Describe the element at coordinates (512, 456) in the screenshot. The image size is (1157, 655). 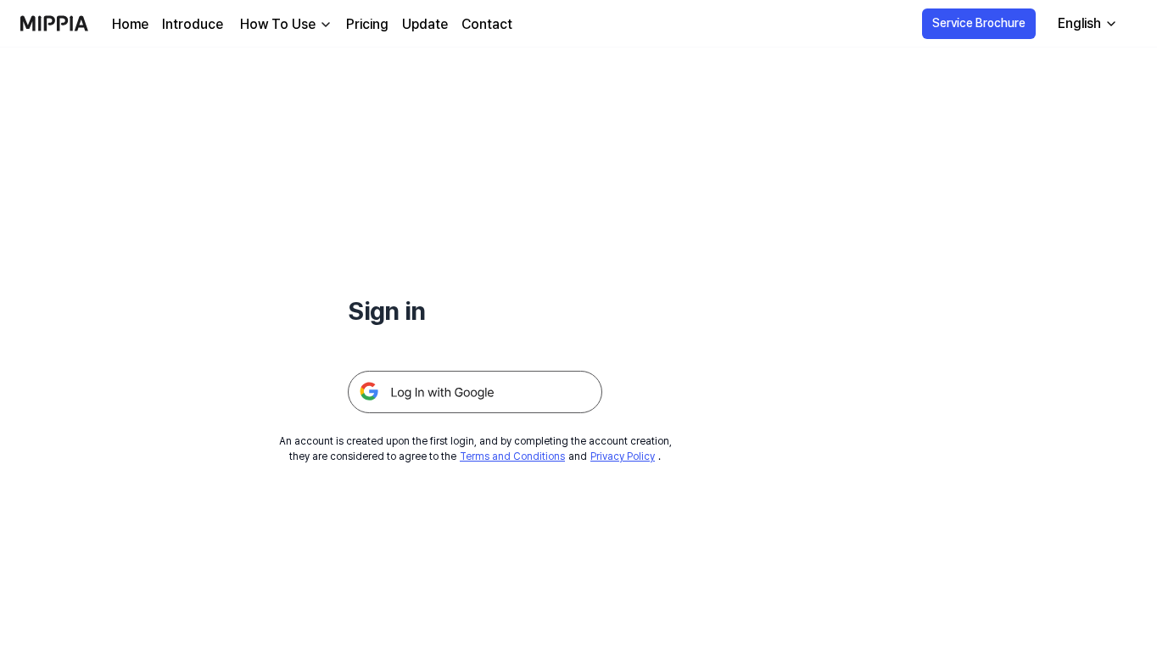
I see `a: Terms and Conditions` at that location.